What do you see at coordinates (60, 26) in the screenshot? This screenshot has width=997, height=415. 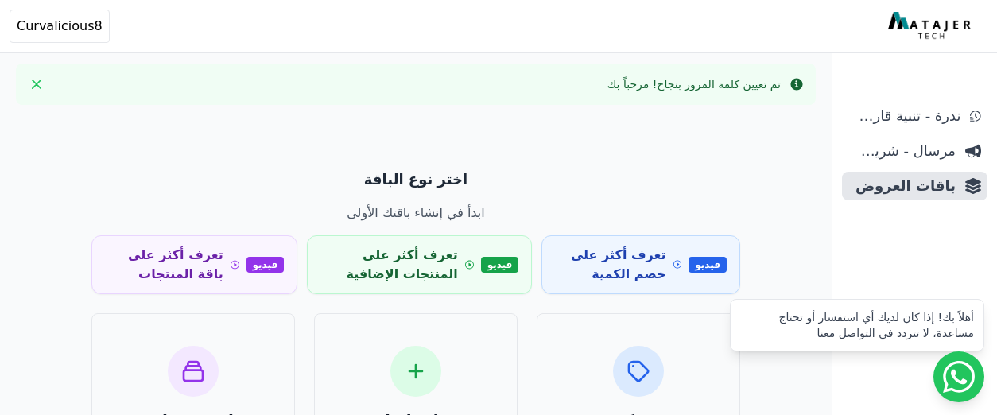 I see `span: Curvalicious8` at bounding box center [60, 26].